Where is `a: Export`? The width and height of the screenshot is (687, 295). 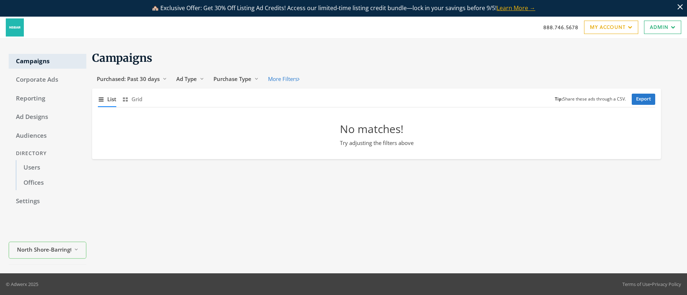 a: Export is located at coordinates (643, 99).